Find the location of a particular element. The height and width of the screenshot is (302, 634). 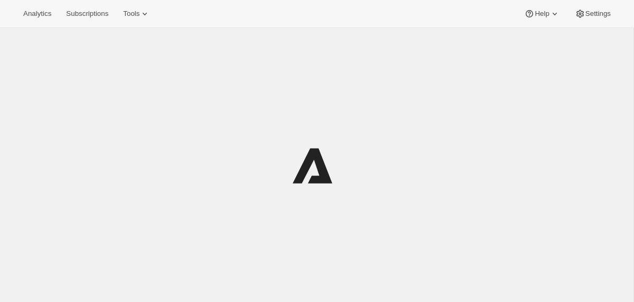

button: Settings is located at coordinates (593, 14).